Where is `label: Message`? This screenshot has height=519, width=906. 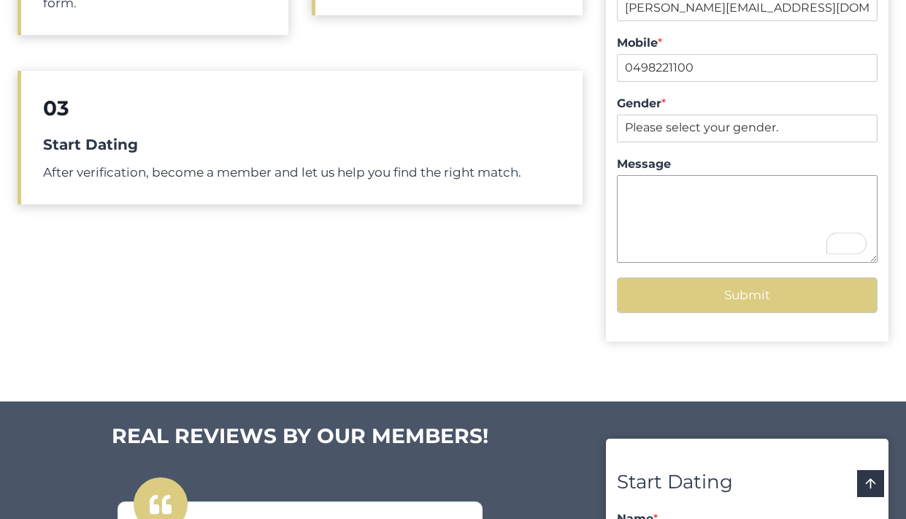
label: Message is located at coordinates (747, 164).